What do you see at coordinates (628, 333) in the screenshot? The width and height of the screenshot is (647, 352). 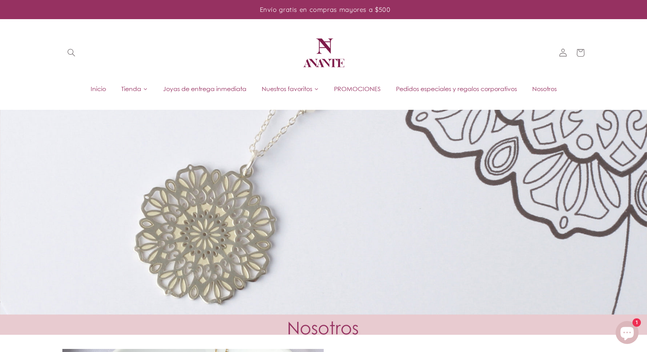 I see `inbox-online-store-chat: Chat de la tienda online Shopify` at bounding box center [628, 333].